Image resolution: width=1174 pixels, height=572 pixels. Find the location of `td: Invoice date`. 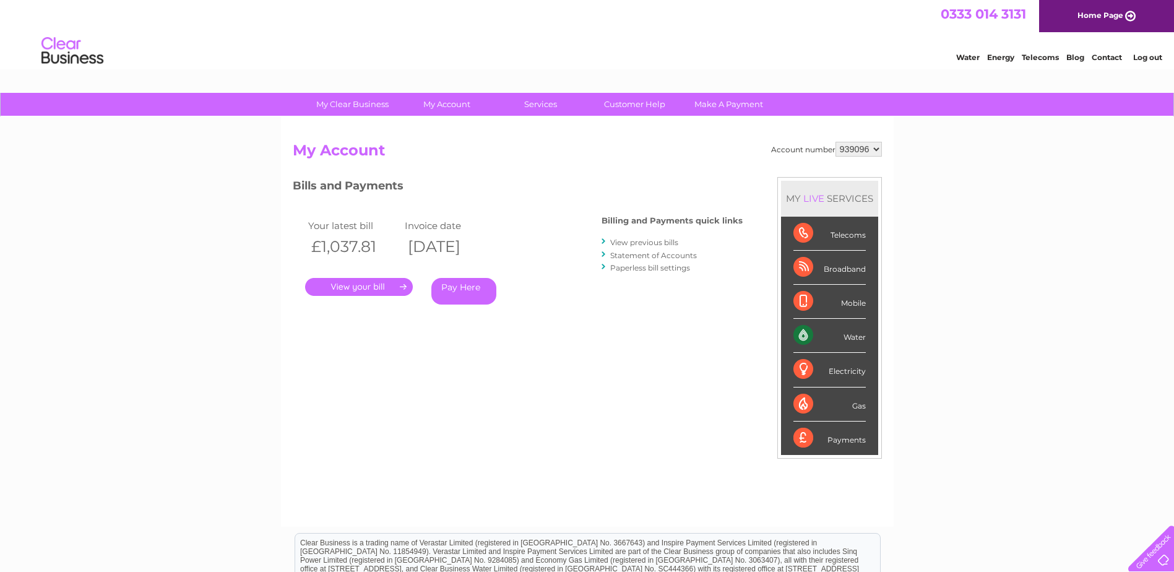

td: Invoice date is located at coordinates (450, 225).